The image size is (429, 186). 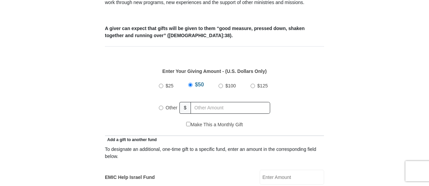 What do you see at coordinates (292, 177) in the screenshot?
I see `input: Enter Amount` at bounding box center [292, 177].